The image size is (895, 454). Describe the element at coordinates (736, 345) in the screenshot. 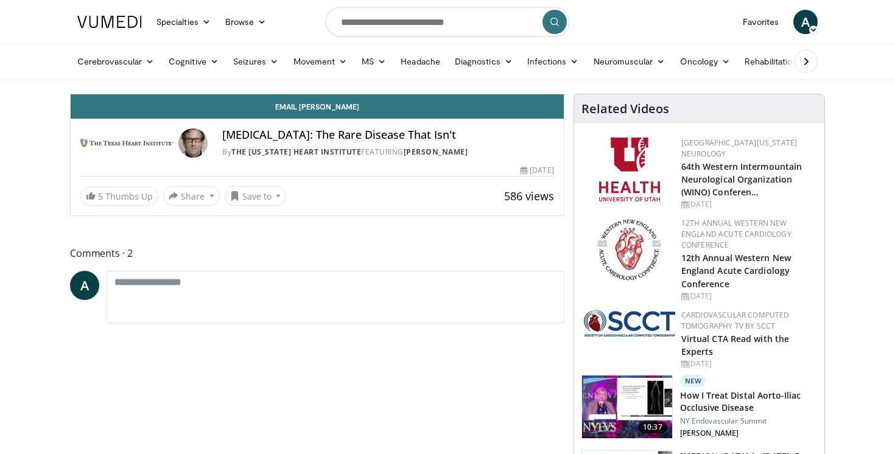

I see `a: Virtual CTA Read with the Experts` at that location.